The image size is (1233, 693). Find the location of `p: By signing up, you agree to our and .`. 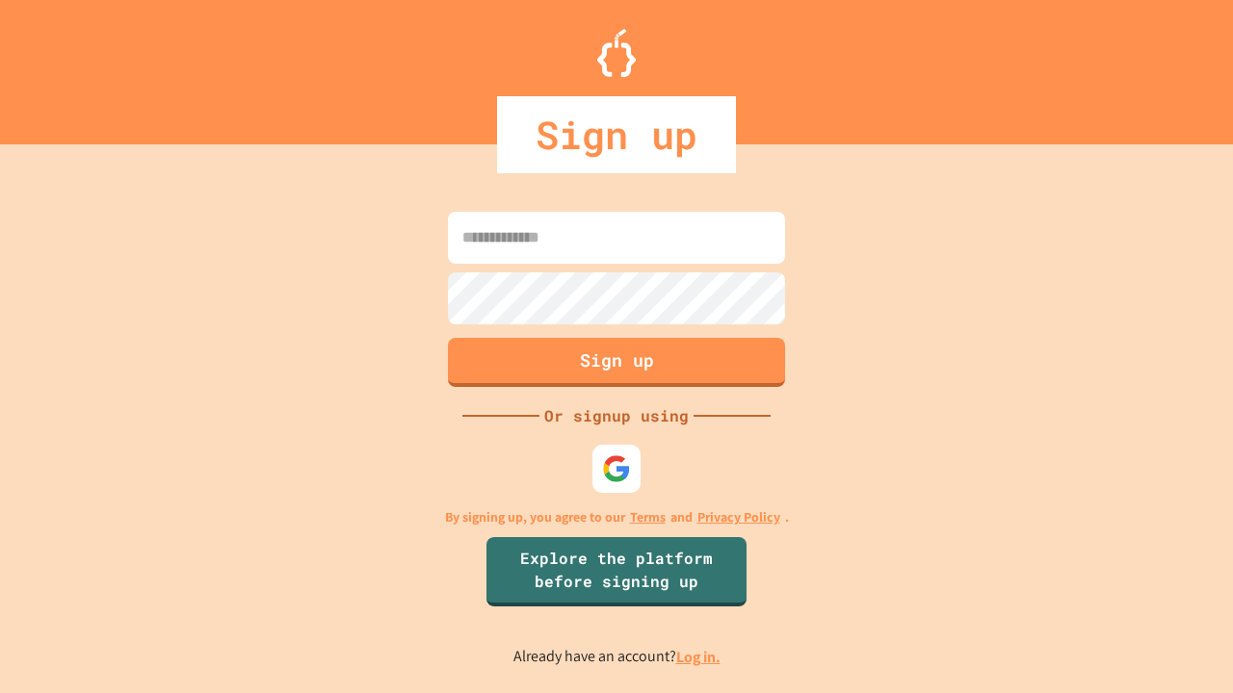

p: By signing up, you agree to our and . is located at coordinates (616, 517).